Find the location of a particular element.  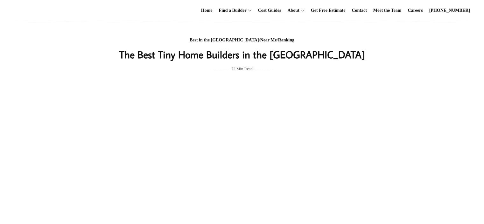

a: Meet the Team is located at coordinates (388, 11).